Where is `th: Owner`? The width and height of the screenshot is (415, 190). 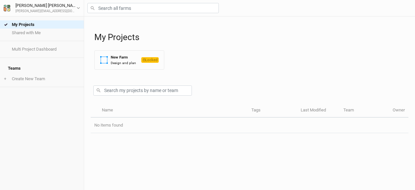
th: Owner is located at coordinates (399, 110).